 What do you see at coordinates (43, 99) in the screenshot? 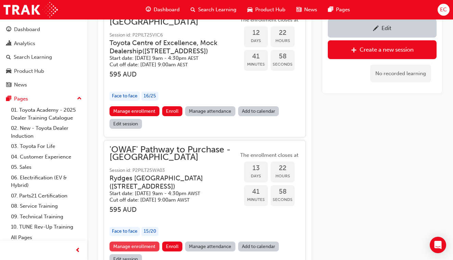
I see `button: Pages` at bounding box center [43, 99].